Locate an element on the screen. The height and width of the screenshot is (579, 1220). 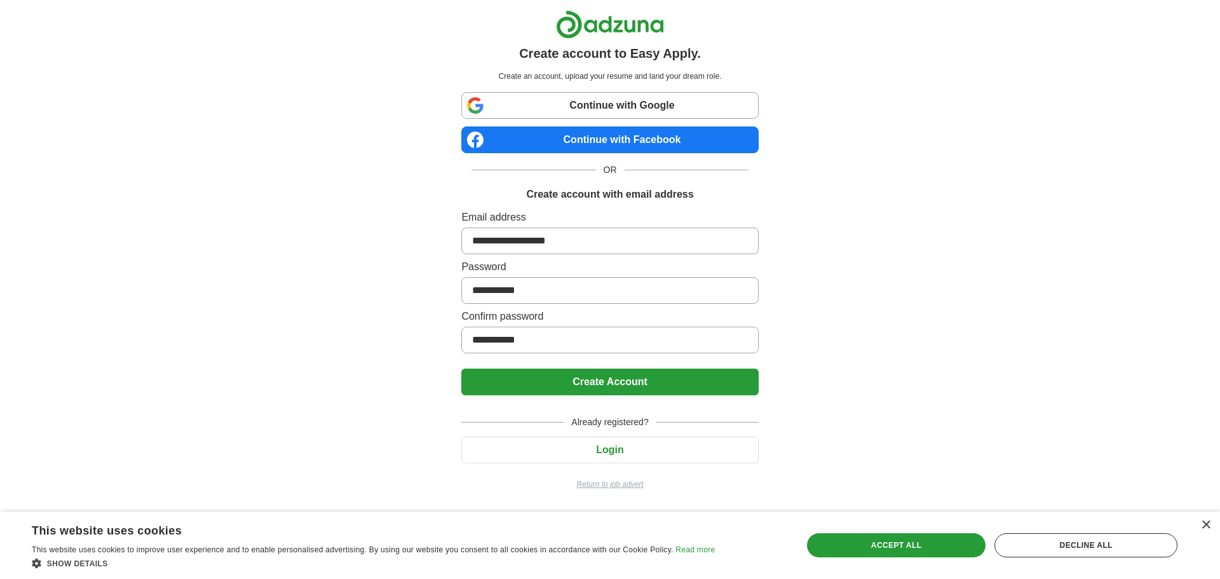
div: Decline all is located at coordinates (1086, 545).